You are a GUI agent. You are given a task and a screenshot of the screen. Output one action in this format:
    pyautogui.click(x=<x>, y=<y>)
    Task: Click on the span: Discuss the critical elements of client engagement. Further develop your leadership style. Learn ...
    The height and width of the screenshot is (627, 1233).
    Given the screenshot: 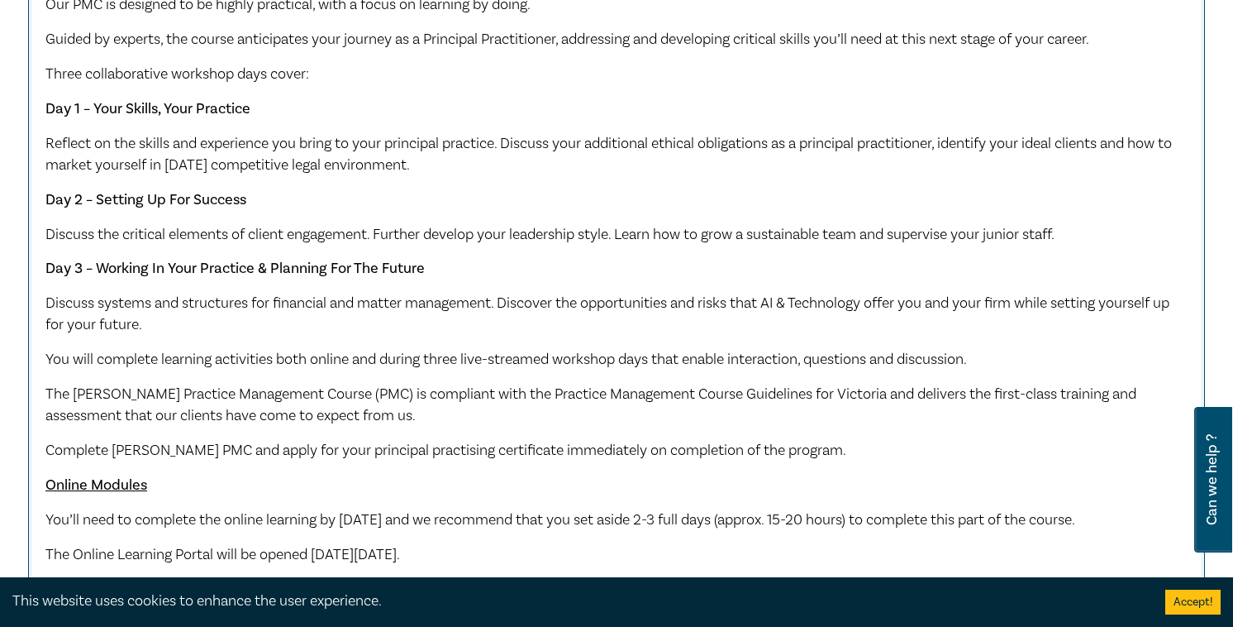 What is the action you would take?
    pyautogui.click(x=550, y=234)
    